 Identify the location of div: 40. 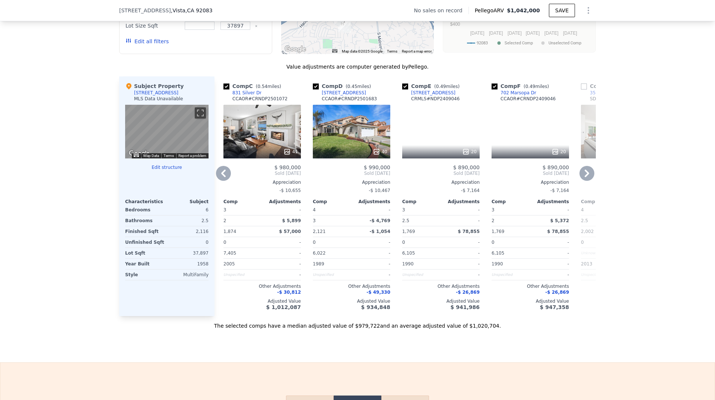
(380, 152).